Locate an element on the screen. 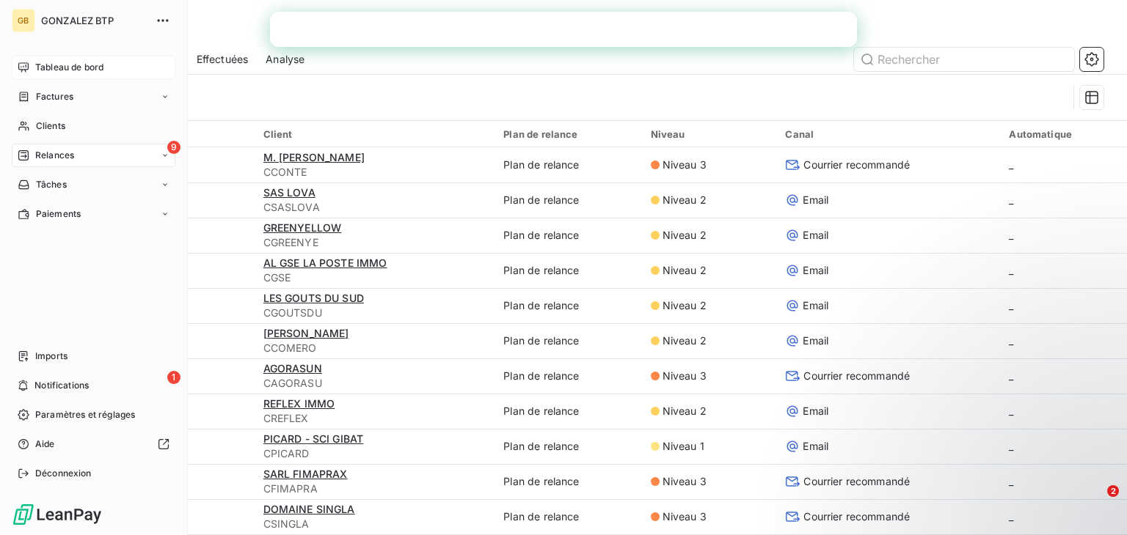  span: CSINGLA is located at coordinates (375, 524).